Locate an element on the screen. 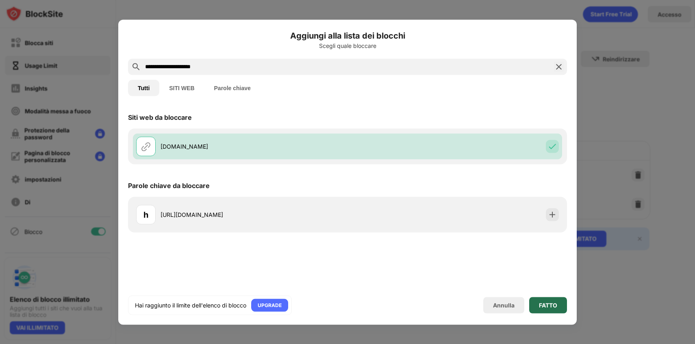 This screenshot has height=344, width=695. button: SITI WEB is located at coordinates (182, 88).